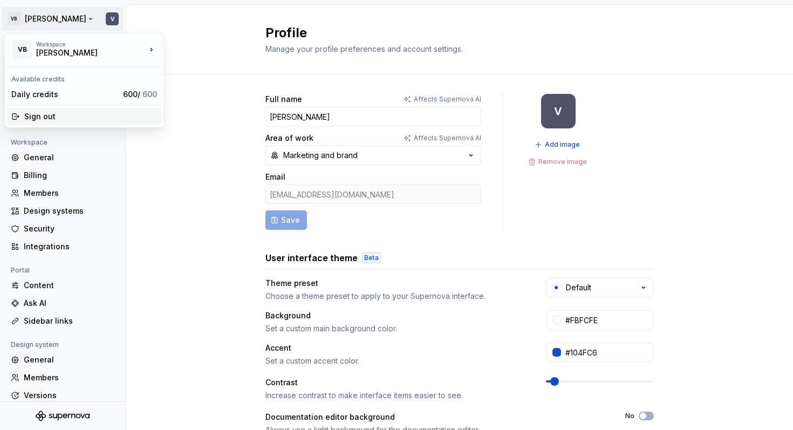 The width and height of the screenshot is (793, 430). Describe the element at coordinates (84, 77) in the screenshot. I see `div: Available credits` at that location.